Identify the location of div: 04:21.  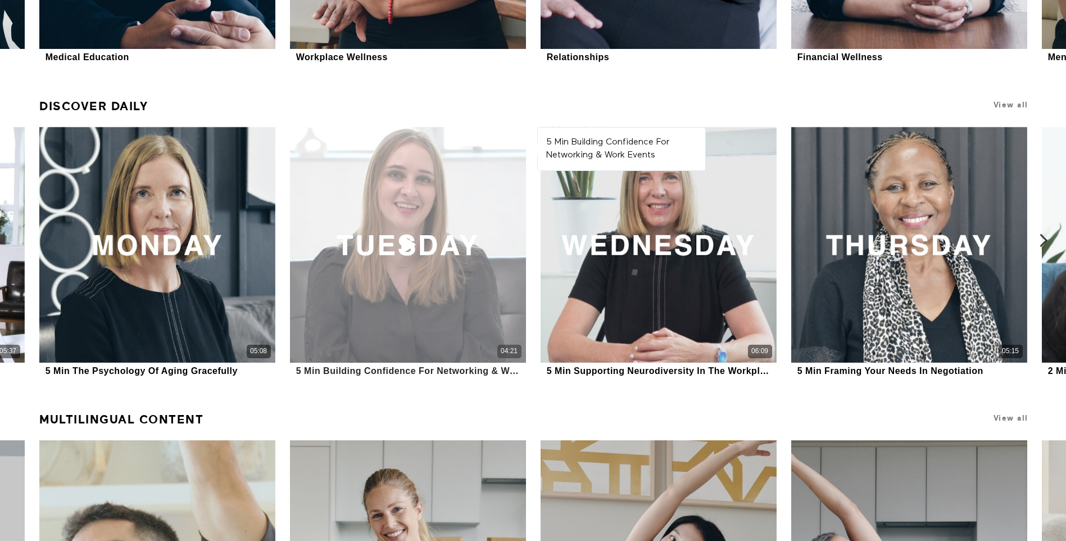
(509, 351).